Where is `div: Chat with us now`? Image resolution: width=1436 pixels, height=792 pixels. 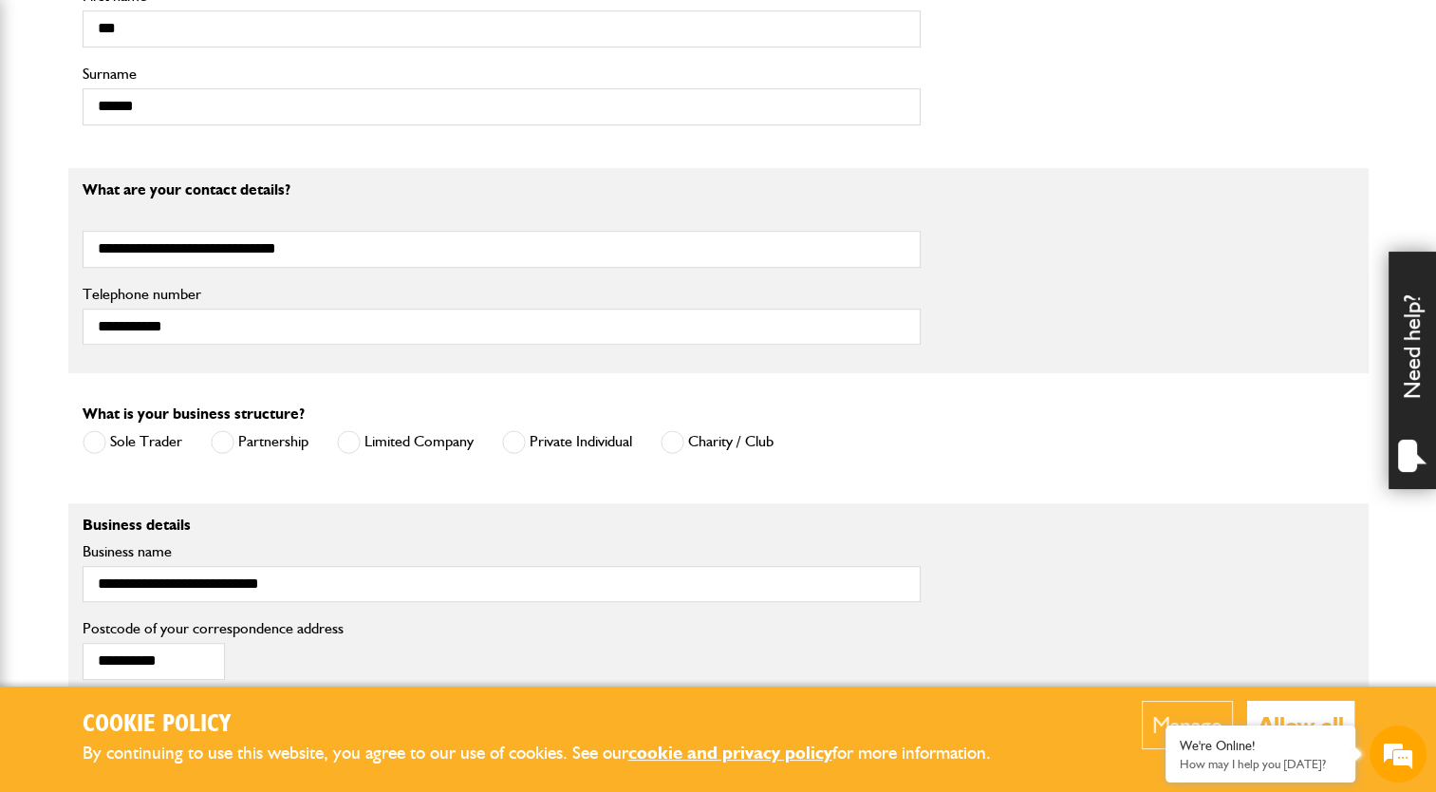
div: Chat with us now is located at coordinates (209, 119).